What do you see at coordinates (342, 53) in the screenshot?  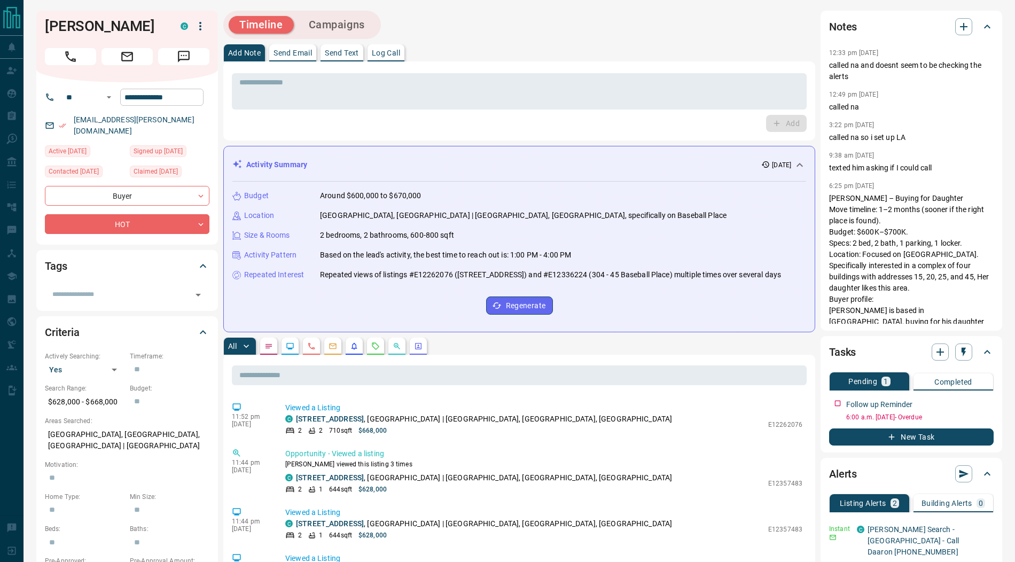 I see `p: Send Text` at bounding box center [342, 53].